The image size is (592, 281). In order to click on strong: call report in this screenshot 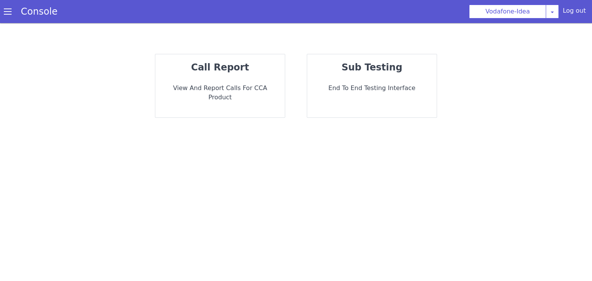, I will do `click(220, 67)`.